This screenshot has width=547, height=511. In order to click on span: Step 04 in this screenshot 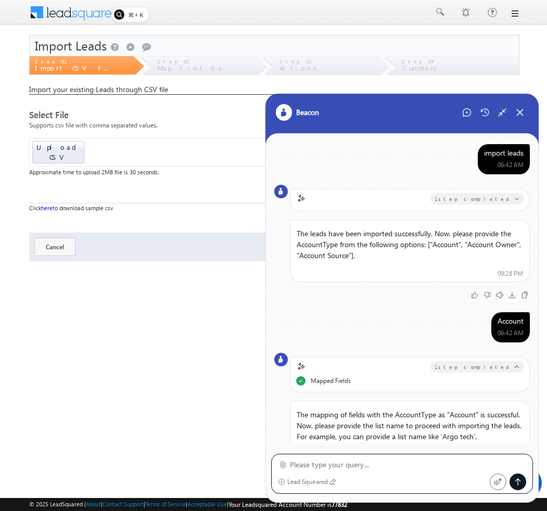, I will do `click(418, 61)`.